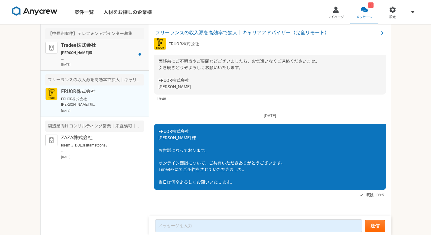  I want to click on span: 08:51, so click(381, 195).